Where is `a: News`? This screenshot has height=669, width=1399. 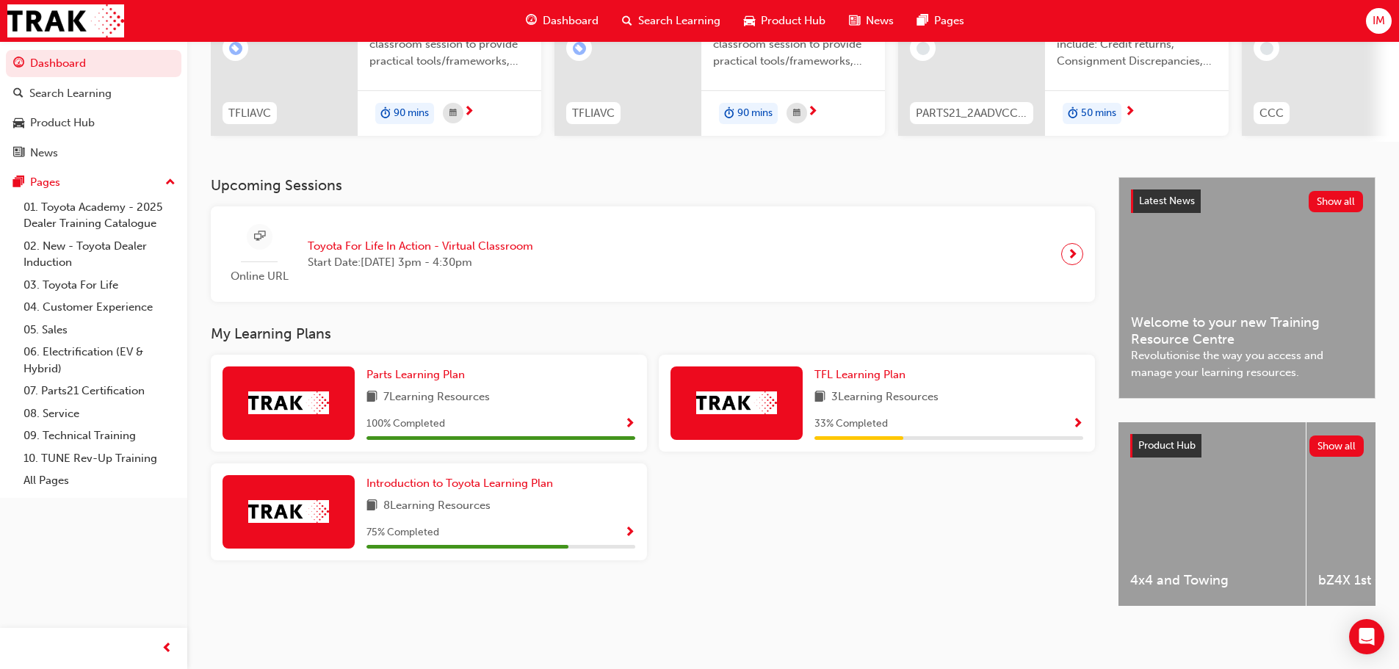 a: News is located at coordinates (93, 153).